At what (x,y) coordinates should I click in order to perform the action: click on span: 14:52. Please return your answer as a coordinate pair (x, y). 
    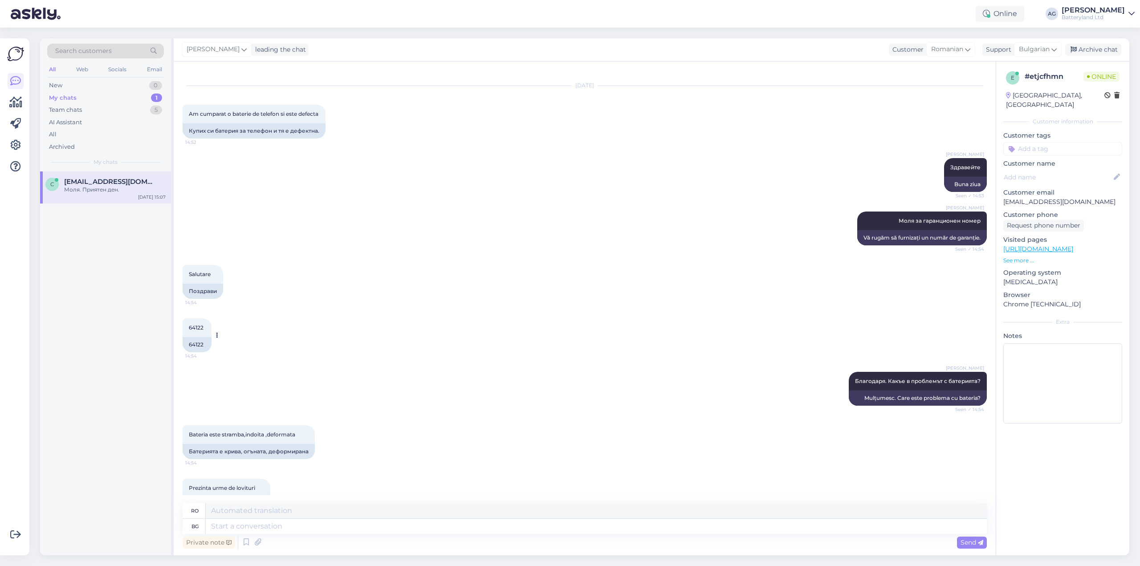
    Looking at the image, I should click on (202, 142).